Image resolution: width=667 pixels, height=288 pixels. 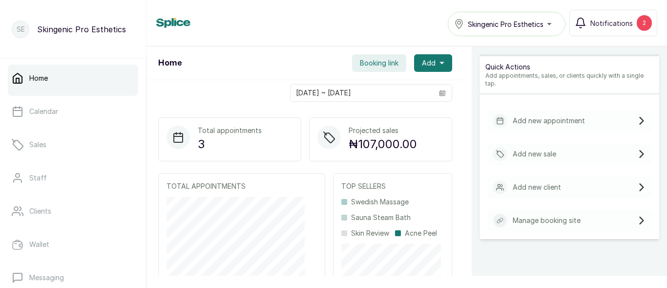 I want to click on p: Acne Peel, so click(x=421, y=233).